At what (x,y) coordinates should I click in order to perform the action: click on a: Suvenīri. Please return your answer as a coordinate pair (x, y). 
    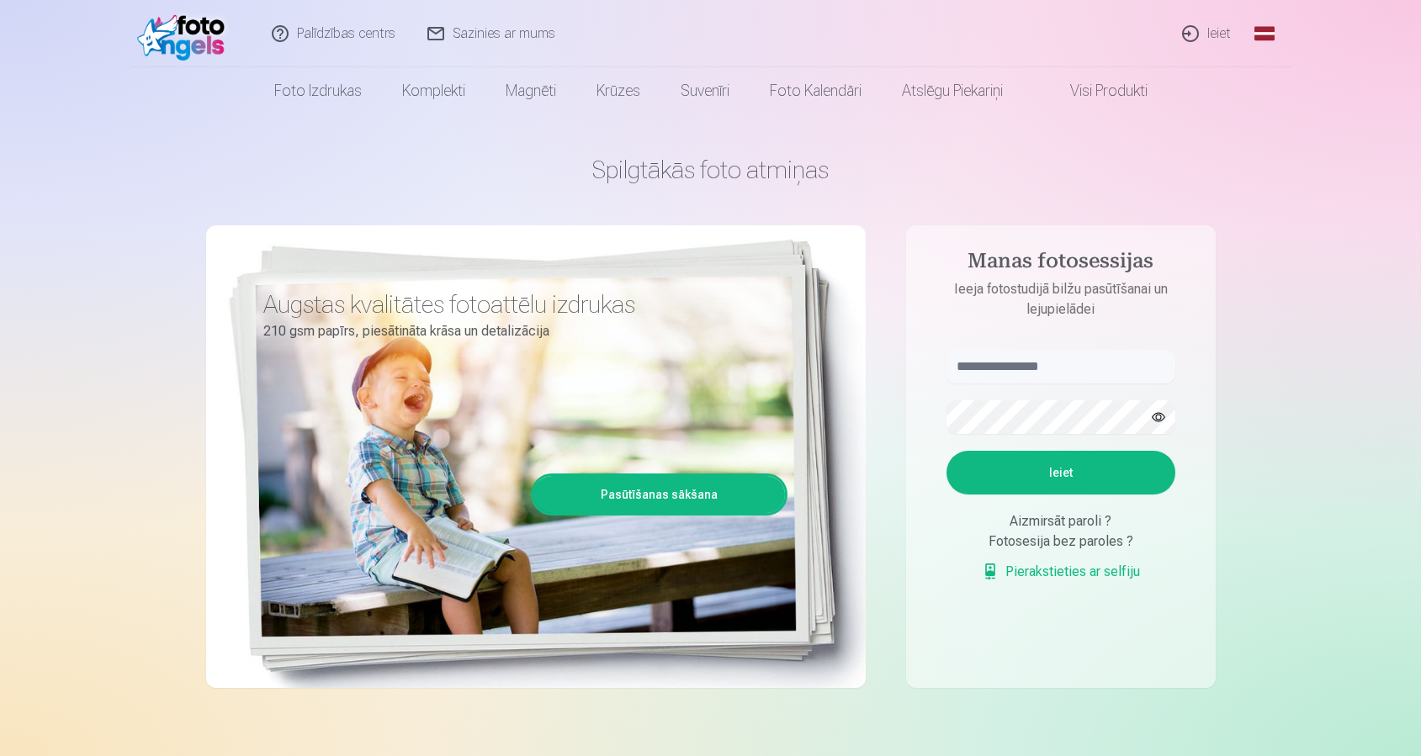
    Looking at the image, I should click on (705, 91).